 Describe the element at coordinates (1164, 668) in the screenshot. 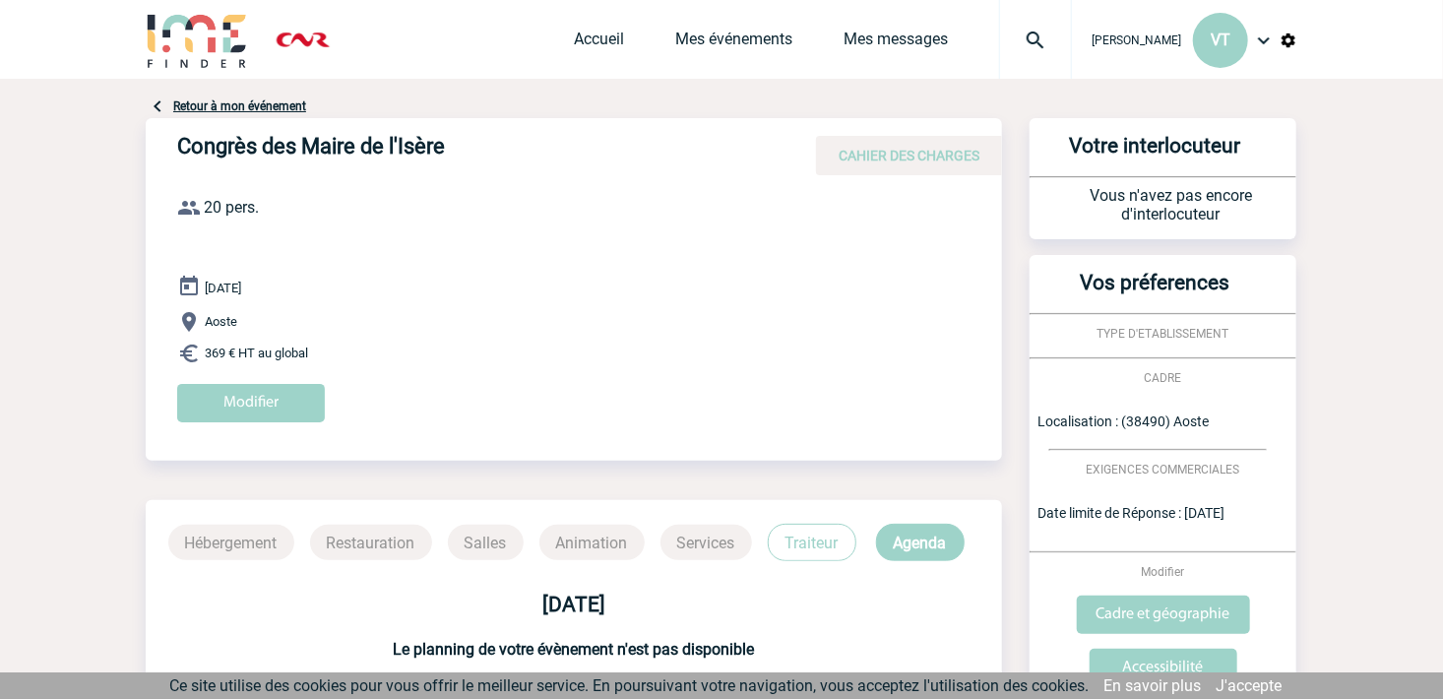

I see `input: Accessibilité` at that location.